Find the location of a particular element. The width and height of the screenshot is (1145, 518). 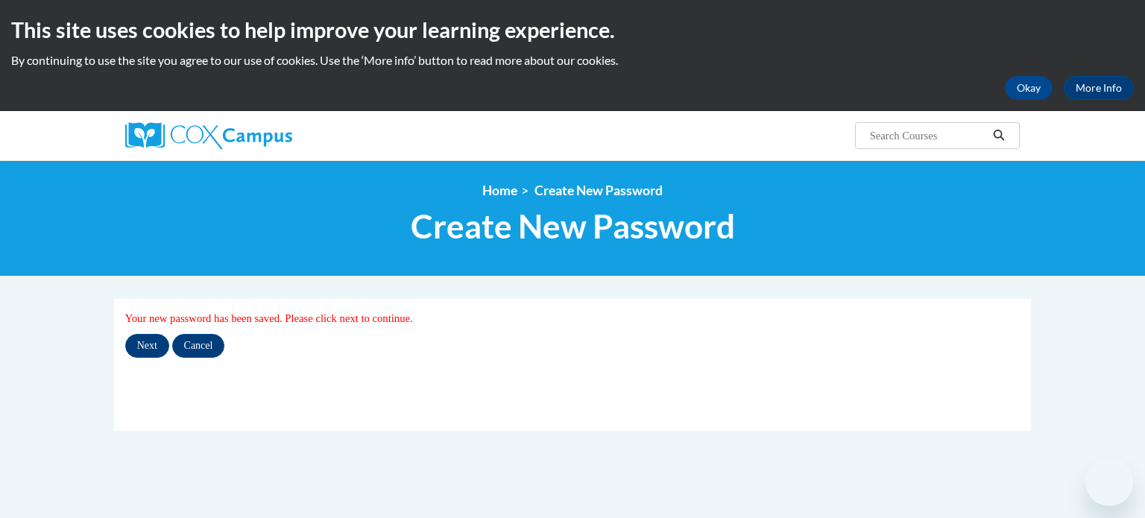

input: Next is located at coordinates (147, 346).